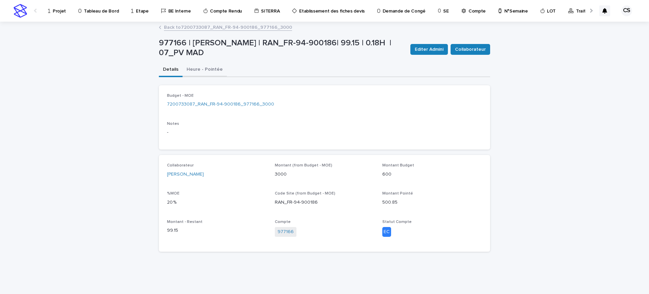 The width and height of the screenshot is (649, 294). I want to click on a: 7200733087_RAN_FR-94-900186_977166_3000, so click(220, 104).